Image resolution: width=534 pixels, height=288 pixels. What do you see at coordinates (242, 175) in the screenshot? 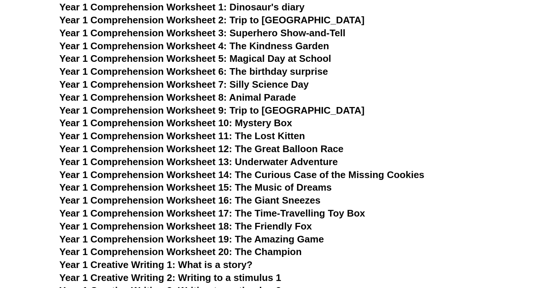
I see `a: Year 1 Comprehension Worksheet 14: The Curious Case of the Missing Cookies` at bounding box center [242, 175].